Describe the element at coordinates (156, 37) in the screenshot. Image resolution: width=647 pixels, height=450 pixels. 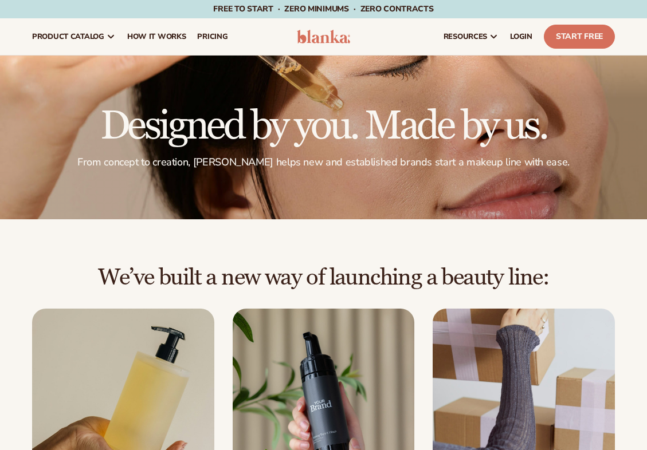
I see `a: How It Works` at that location.